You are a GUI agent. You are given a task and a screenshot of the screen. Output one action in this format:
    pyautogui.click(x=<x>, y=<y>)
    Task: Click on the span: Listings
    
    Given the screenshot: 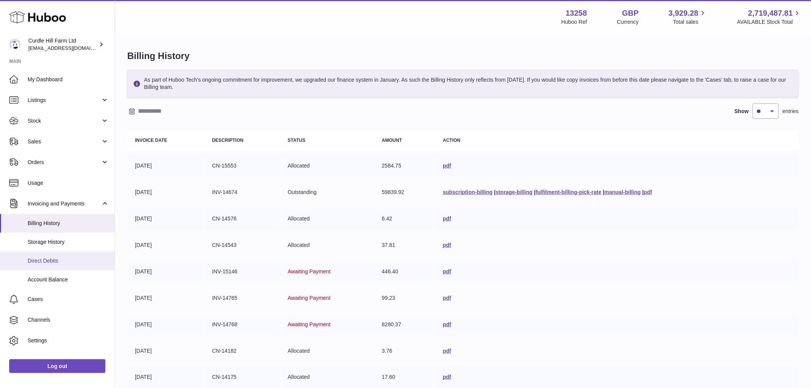 What is the action you would take?
    pyautogui.click(x=64, y=100)
    